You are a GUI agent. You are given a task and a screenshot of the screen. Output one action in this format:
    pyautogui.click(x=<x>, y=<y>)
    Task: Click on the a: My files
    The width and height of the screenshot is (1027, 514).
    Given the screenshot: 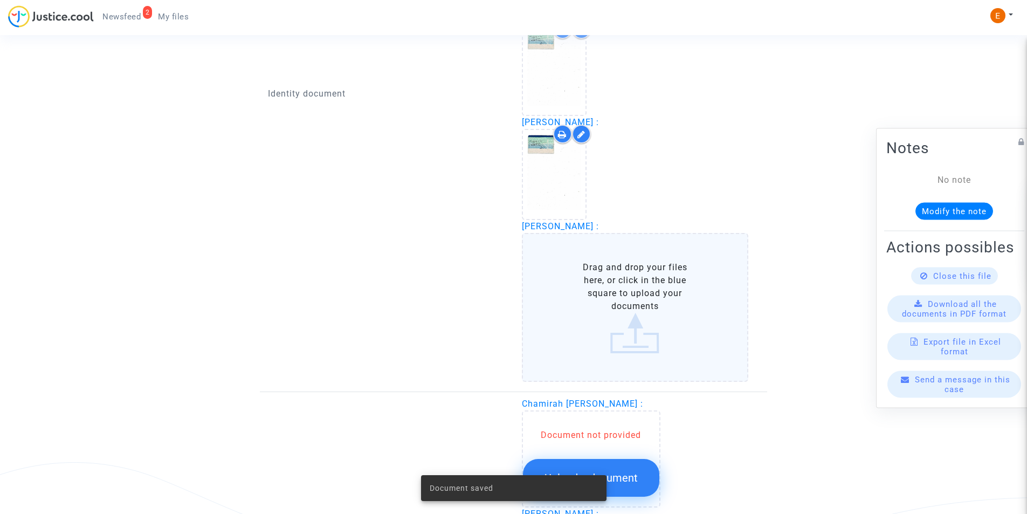 What is the action you would take?
    pyautogui.click(x=173, y=17)
    